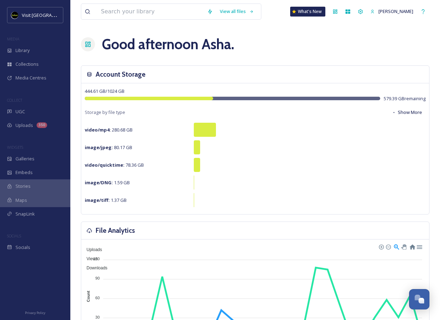  I want to click on div: Keywords by Traffic, so click(98, 44).